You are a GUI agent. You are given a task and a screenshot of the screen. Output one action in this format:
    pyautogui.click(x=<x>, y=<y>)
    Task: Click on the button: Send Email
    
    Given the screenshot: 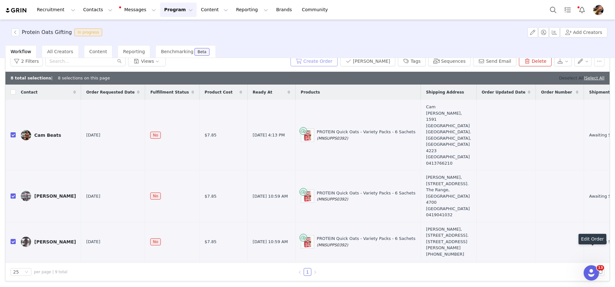 What is the action you would take?
    pyautogui.click(x=494, y=61)
    